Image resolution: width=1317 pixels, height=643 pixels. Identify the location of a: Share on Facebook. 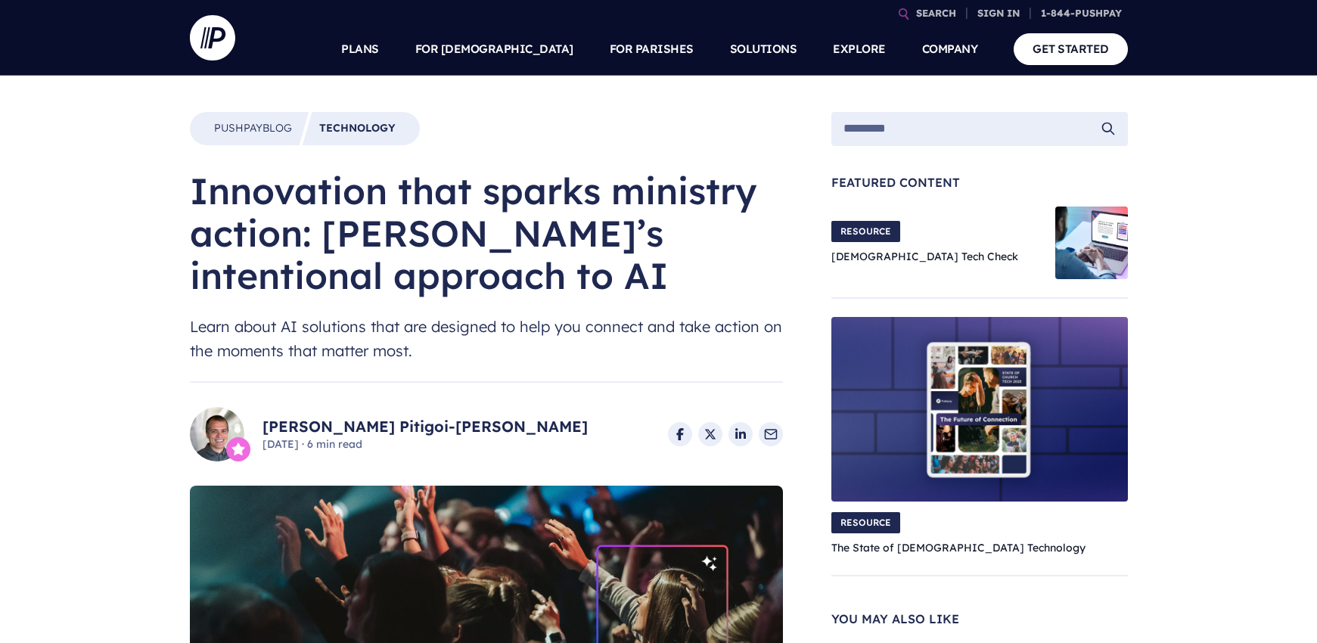
(680, 434).